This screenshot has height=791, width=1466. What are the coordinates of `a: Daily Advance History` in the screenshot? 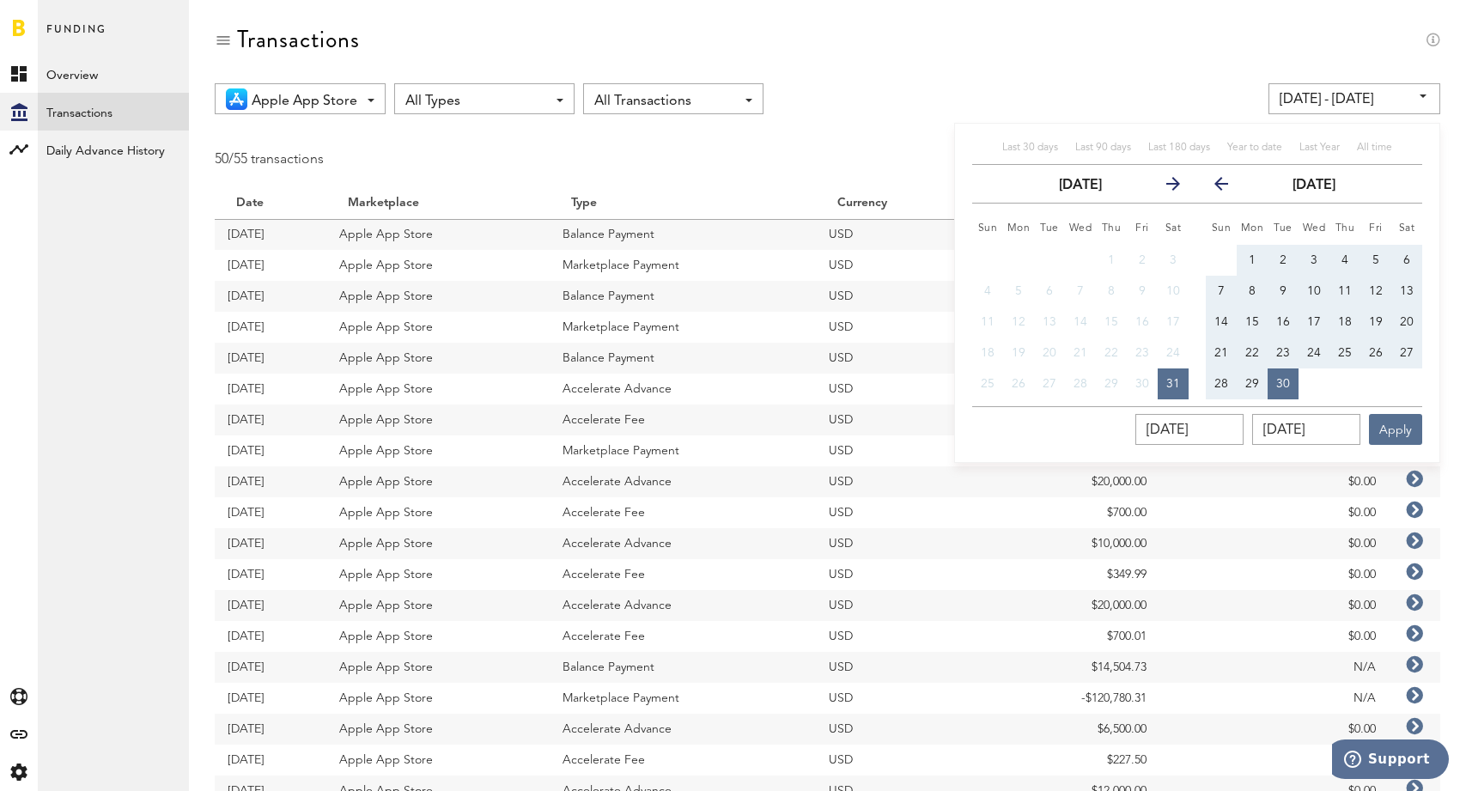 It's located at (113, 149).